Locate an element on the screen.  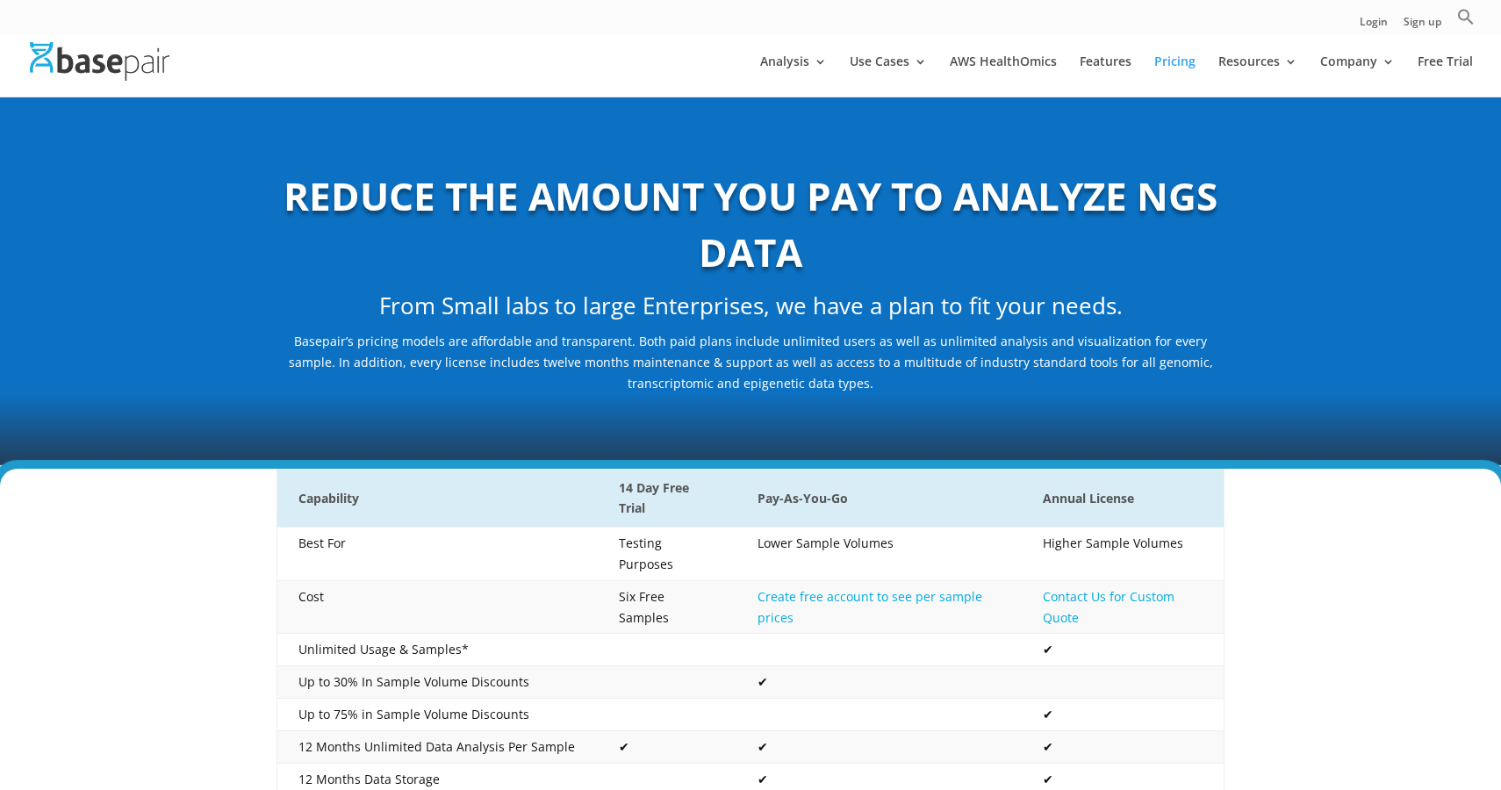
a: Resources is located at coordinates (1258, 76).